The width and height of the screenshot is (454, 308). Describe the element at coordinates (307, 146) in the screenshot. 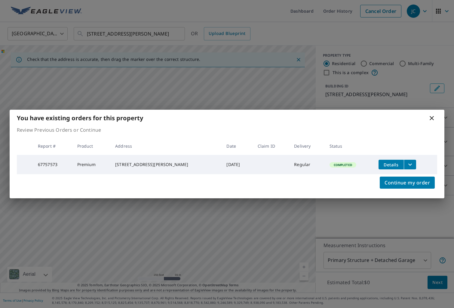

I see `th: Delivery` at that location.